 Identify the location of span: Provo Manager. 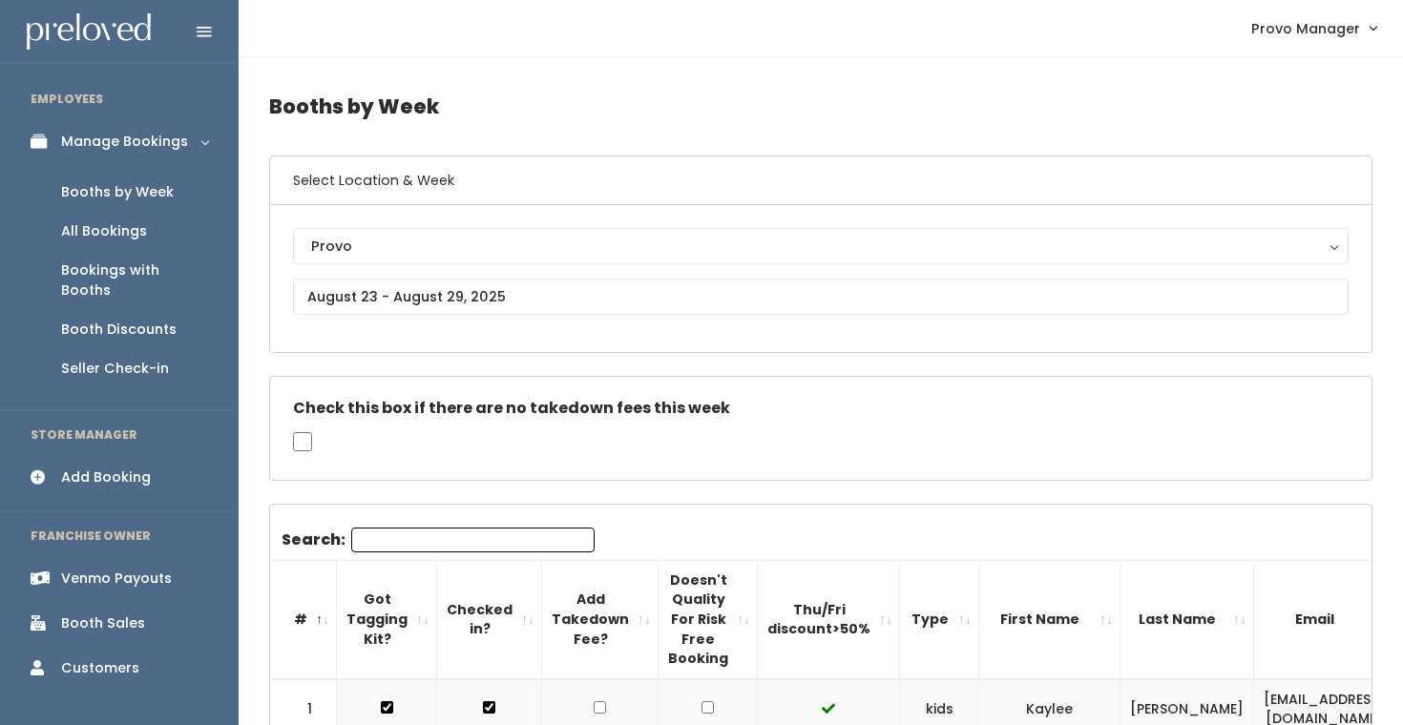
(1306, 29).